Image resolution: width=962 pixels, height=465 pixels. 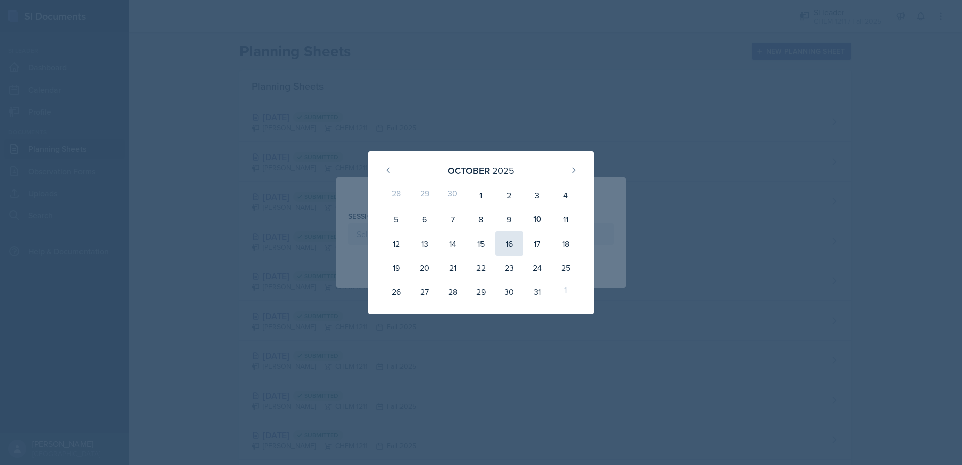 I want to click on div: 9, so click(x=509, y=219).